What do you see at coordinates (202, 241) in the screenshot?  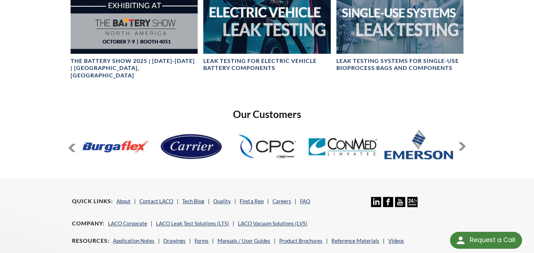 I see `a: Forms` at bounding box center [202, 241].